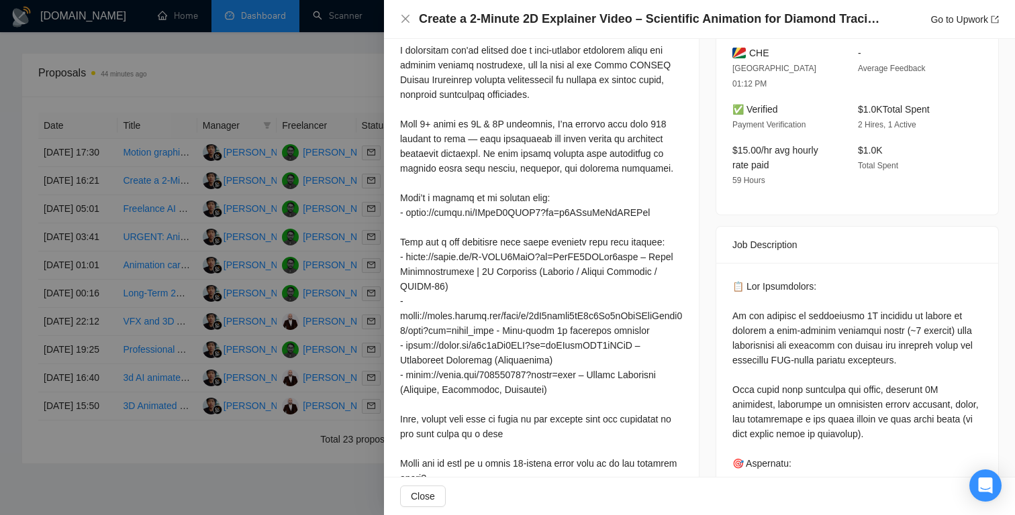 The height and width of the screenshot is (515, 1015). I want to click on span: Total Spent, so click(878, 166).